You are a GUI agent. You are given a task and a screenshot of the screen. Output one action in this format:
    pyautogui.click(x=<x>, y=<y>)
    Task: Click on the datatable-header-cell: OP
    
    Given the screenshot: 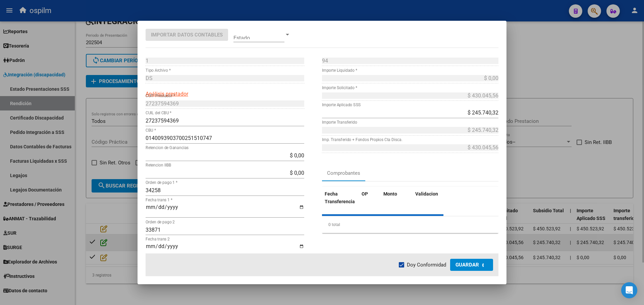 What is the action you would take?
    pyautogui.click(x=369, y=198)
    